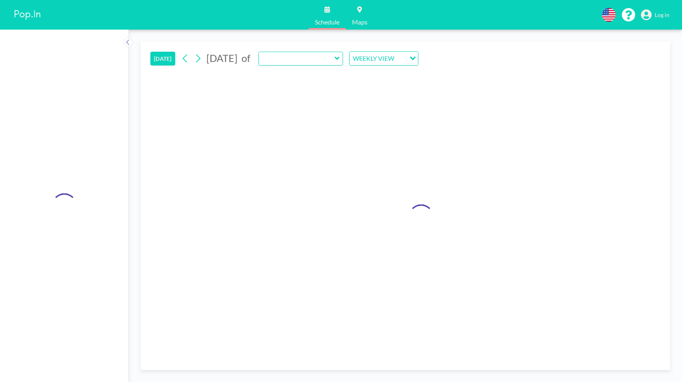  Describe the element at coordinates (655, 15) in the screenshot. I see `a: Log in` at that location.